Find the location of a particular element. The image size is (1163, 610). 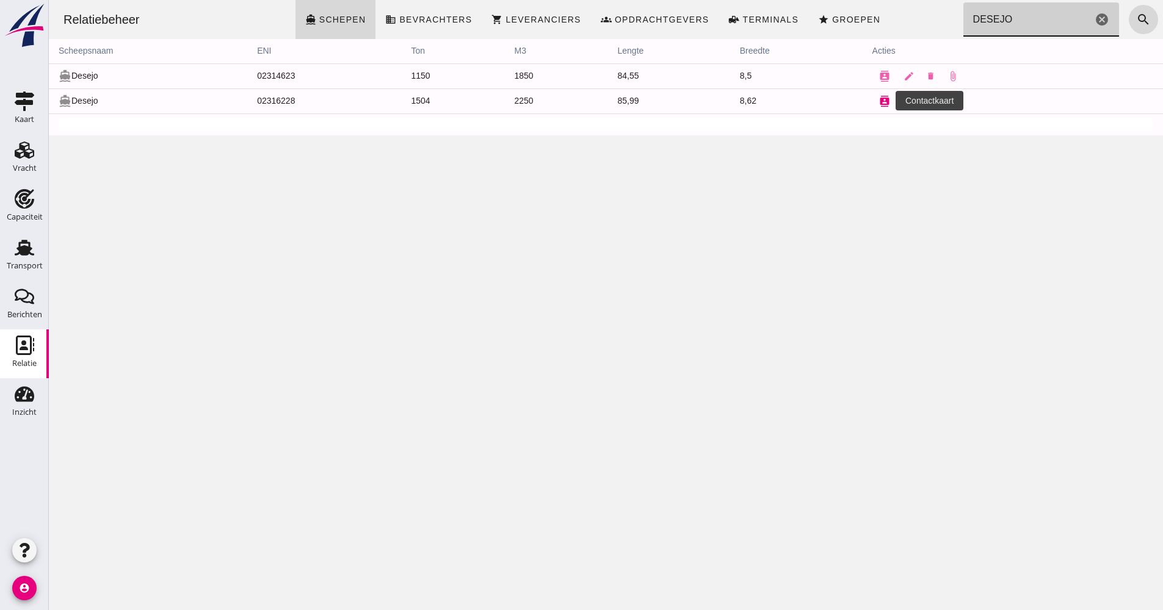

div: Vracht is located at coordinates (24, 168).